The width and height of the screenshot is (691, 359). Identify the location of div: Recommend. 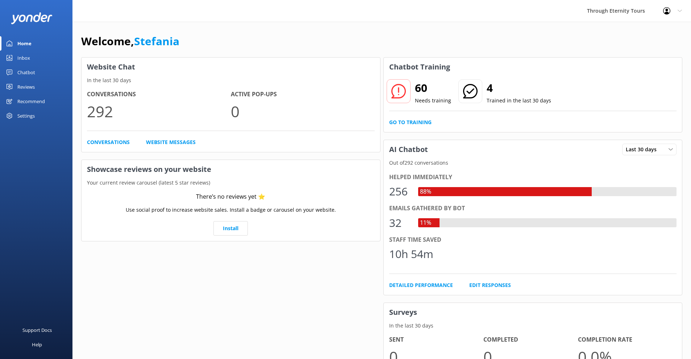
(31, 101).